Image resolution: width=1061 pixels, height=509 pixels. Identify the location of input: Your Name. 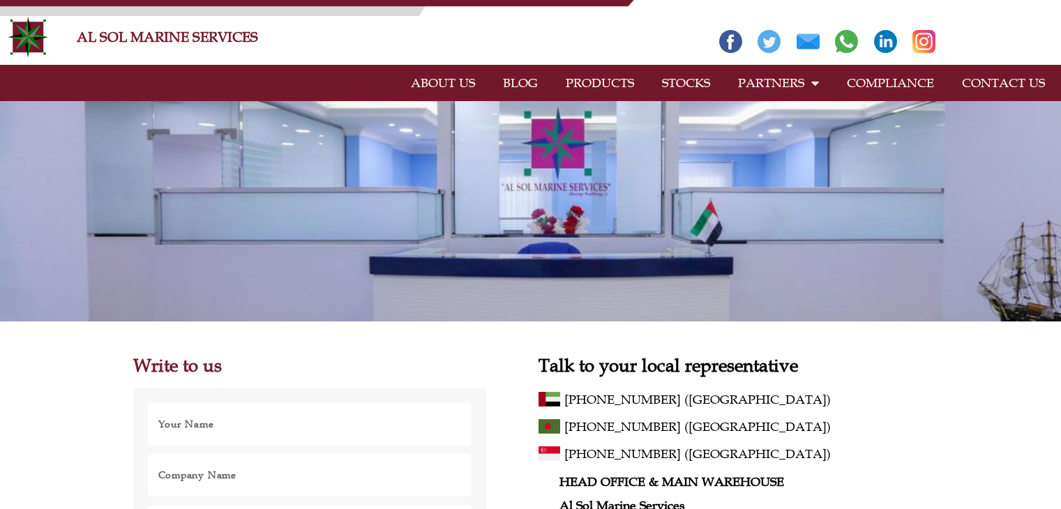
(310, 424).